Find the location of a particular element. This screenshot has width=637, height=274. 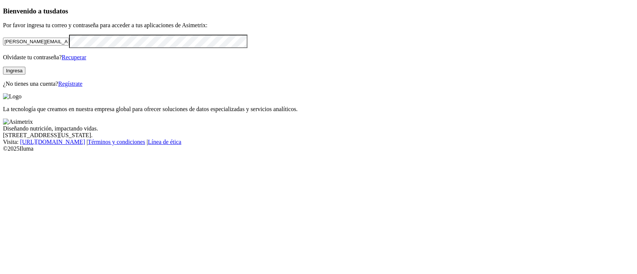

a: Regístrate is located at coordinates (70, 84).